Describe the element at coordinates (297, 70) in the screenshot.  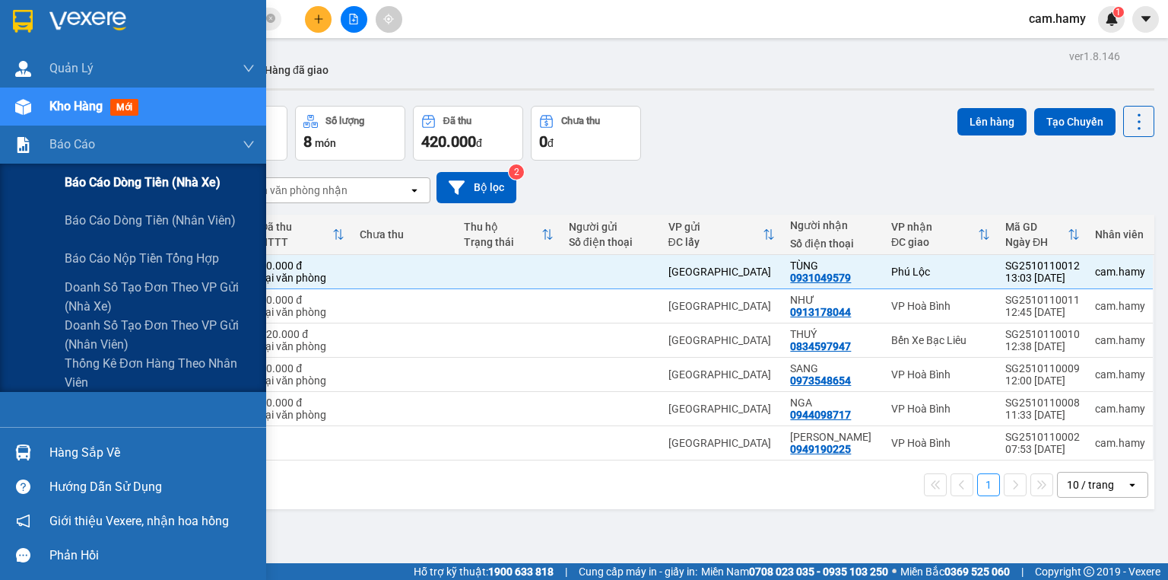
I see `button: Hàng đã giao` at that location.